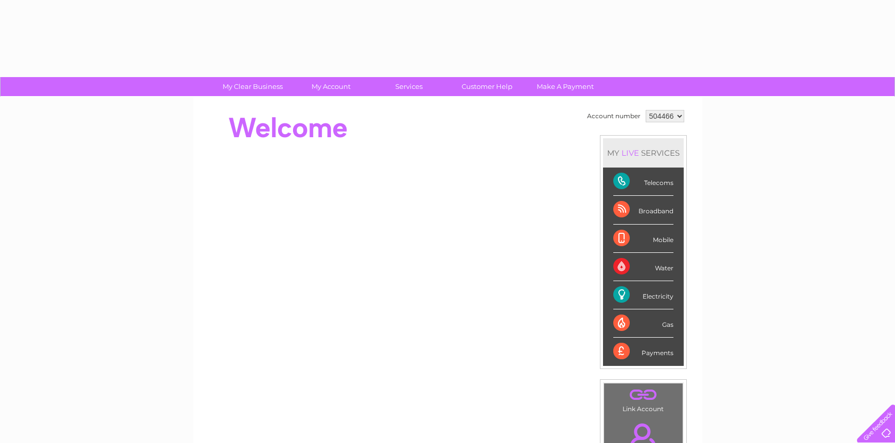  What do you see at coordinates (643, 210) in the screenshot?
I see `div: Broadband` at bounding box center [643, 210].